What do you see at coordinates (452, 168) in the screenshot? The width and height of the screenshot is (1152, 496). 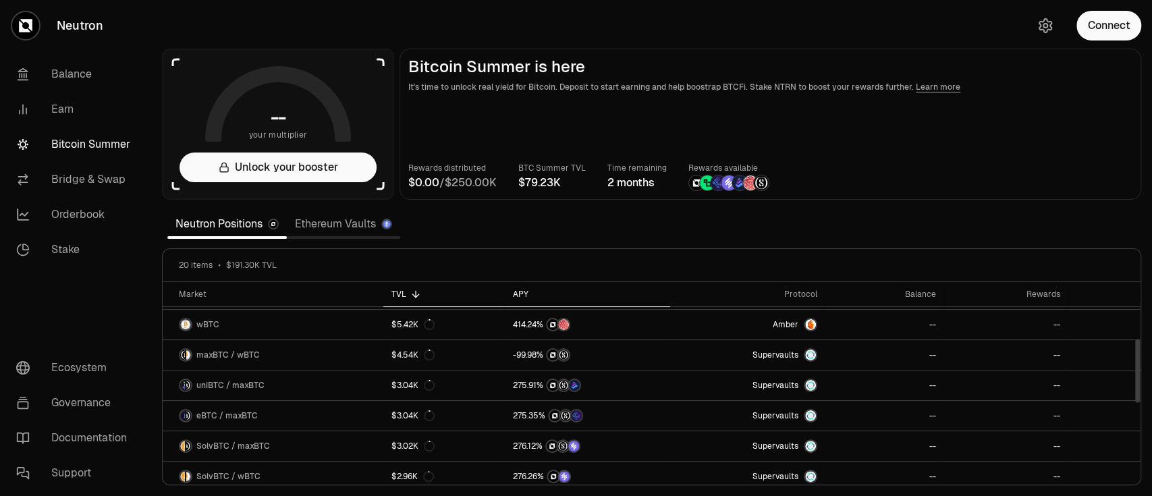 I see `p: Rewards distributed` at bounding box center [452, 168].